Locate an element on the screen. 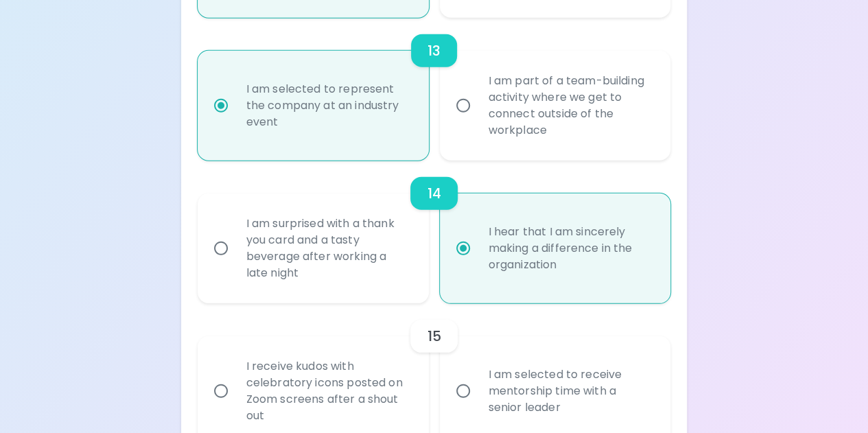  h6: 15 is located at coordinates (433, 336).